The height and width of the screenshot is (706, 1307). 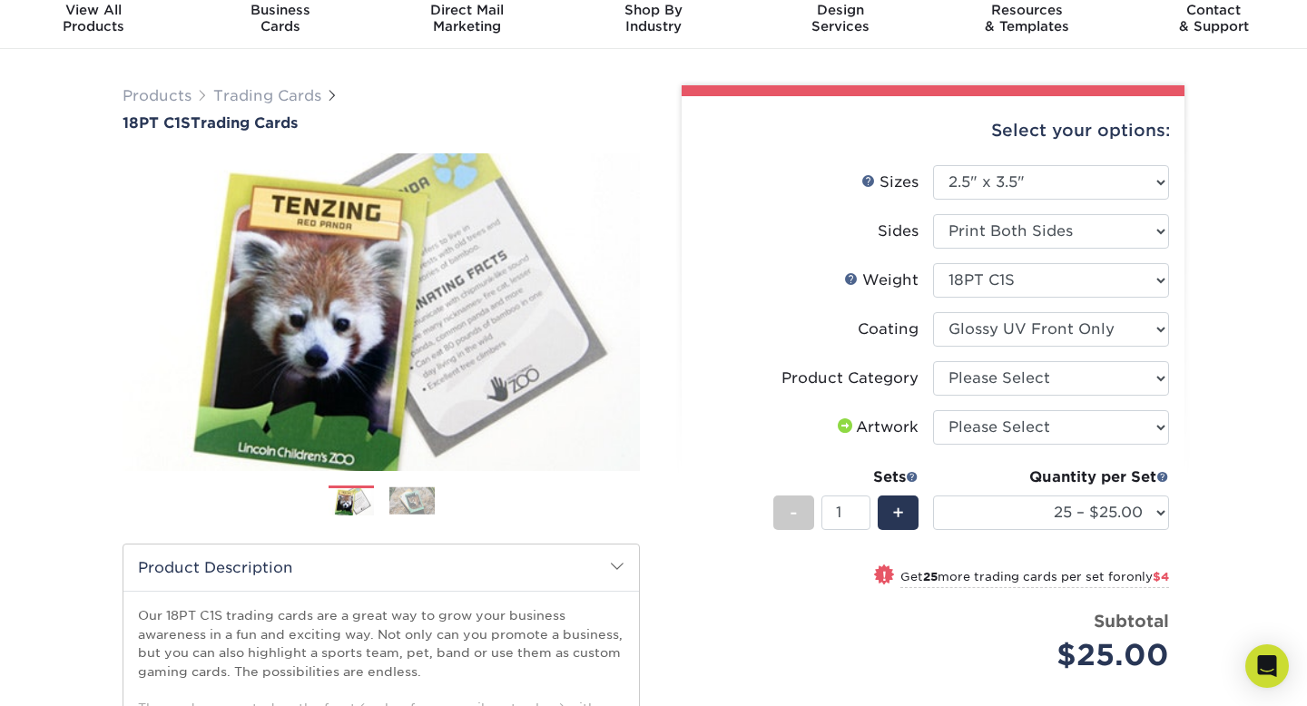 What do you see at coordinates (381, 123) in the screenshot?
I see `a: 18PT C1STrading Cards` at bounding box center [381, 123].